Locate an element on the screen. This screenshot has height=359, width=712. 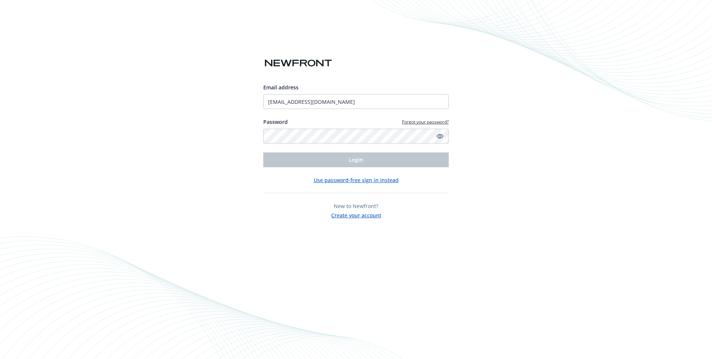
span: New to Newfront? is located at coordinates (356, 206).